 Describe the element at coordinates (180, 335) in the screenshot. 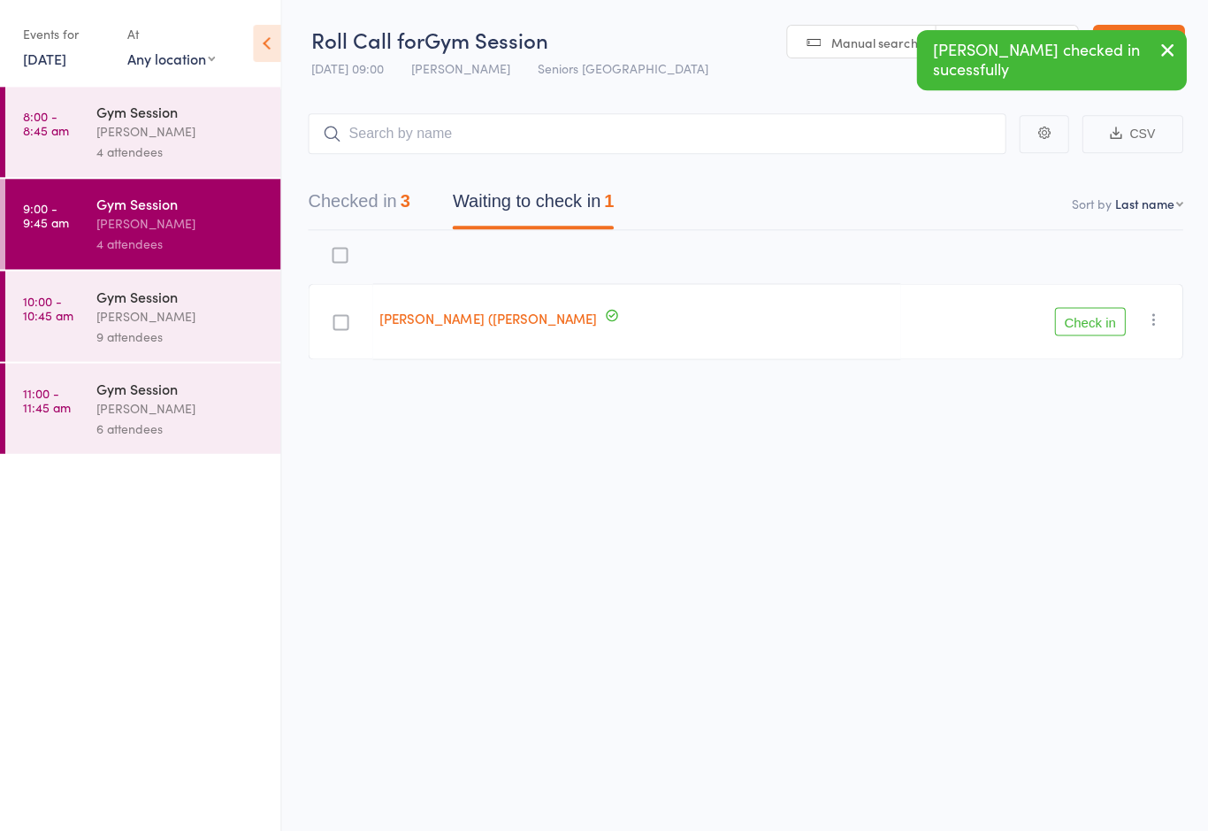

I see `div: 9 attendees` at that location.